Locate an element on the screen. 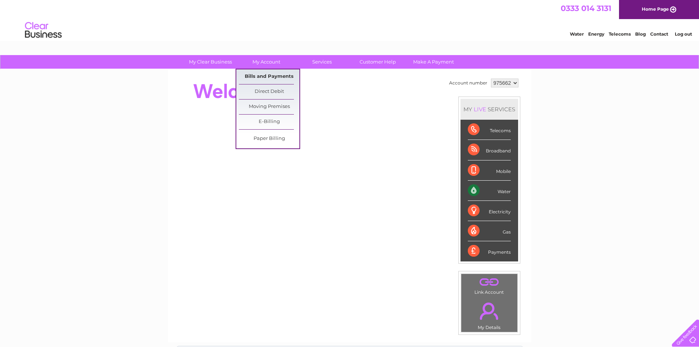 The width and height of the screenshot is (699, 347). td: Account number is located at coordinates (468, 83).